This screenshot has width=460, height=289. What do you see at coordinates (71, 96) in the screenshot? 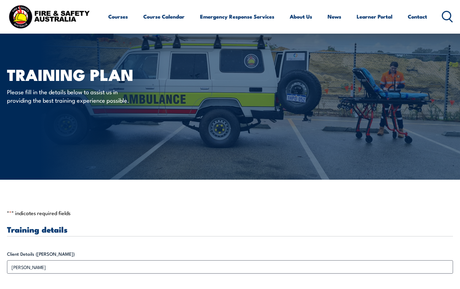
I see `p: Please fill in the details below to assist us in providing the best training experience possible.` at bounding box center [71, 96].